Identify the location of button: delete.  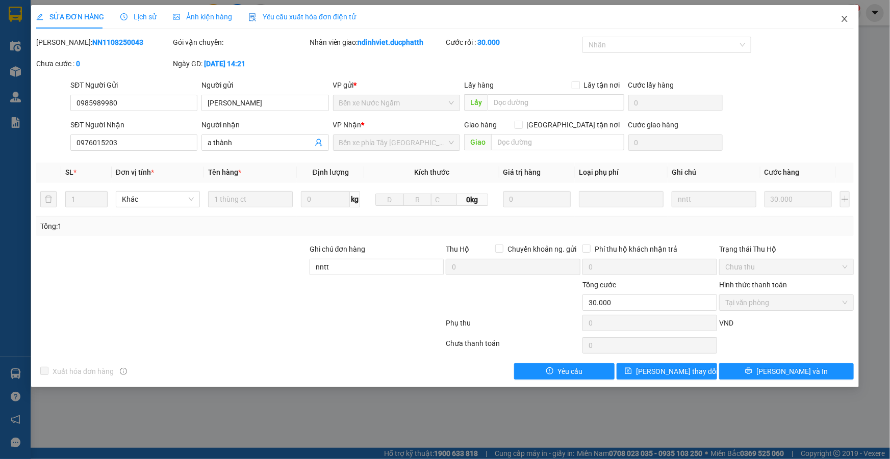
(48, 199).